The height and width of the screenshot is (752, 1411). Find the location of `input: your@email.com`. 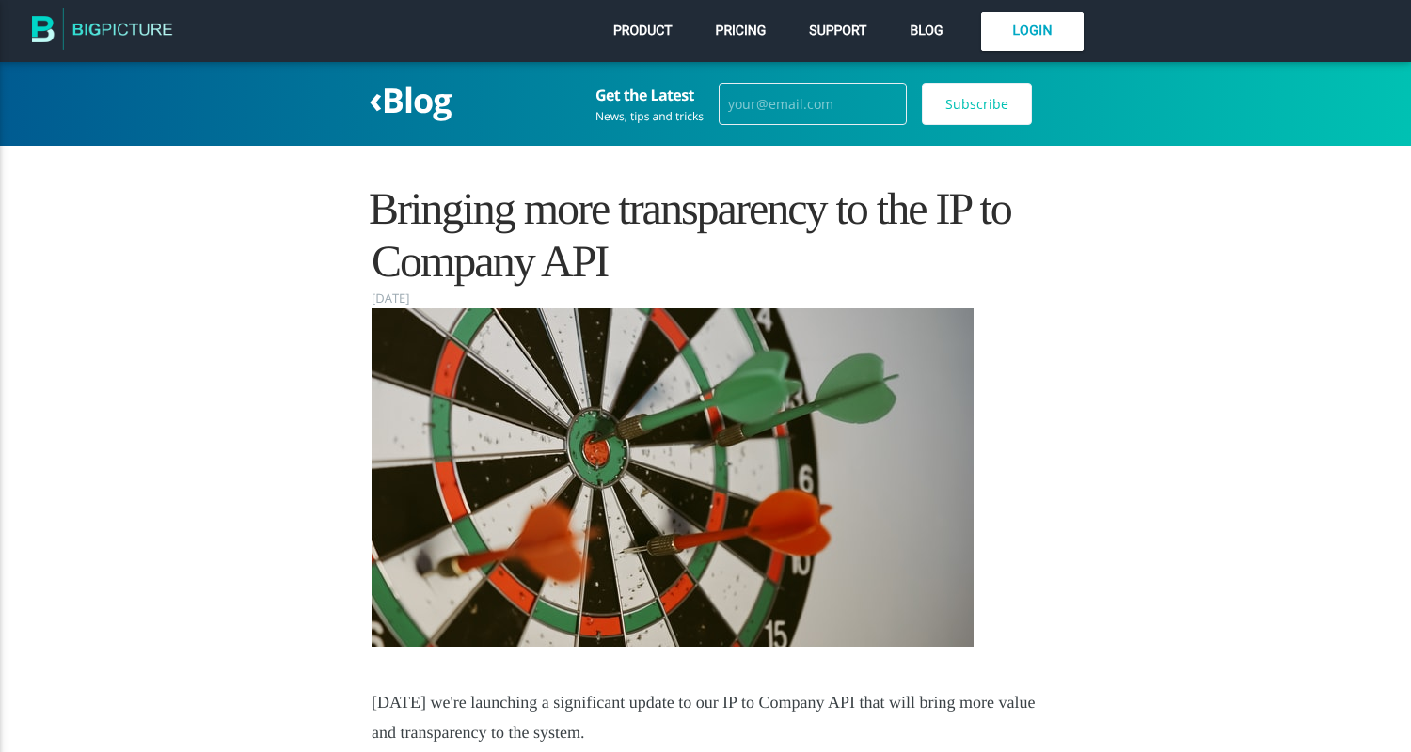

input: your@email.com is located at coordinates (813, 104).